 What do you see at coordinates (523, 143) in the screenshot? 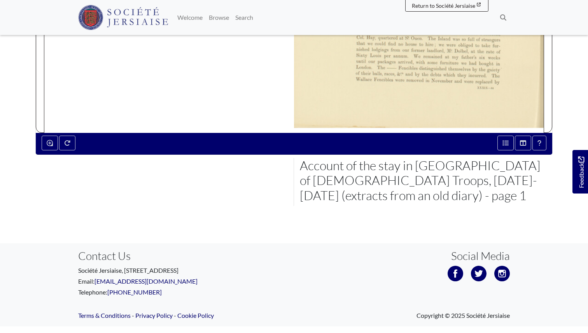
I see `button: Thumbnails` at bounding box center [523, 143].